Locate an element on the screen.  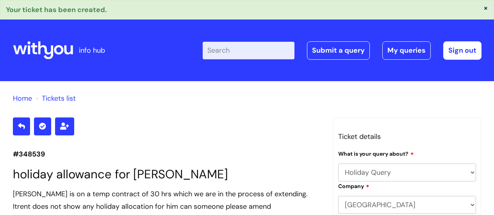
label: What is your query about? is located at coordinates (376, 153).